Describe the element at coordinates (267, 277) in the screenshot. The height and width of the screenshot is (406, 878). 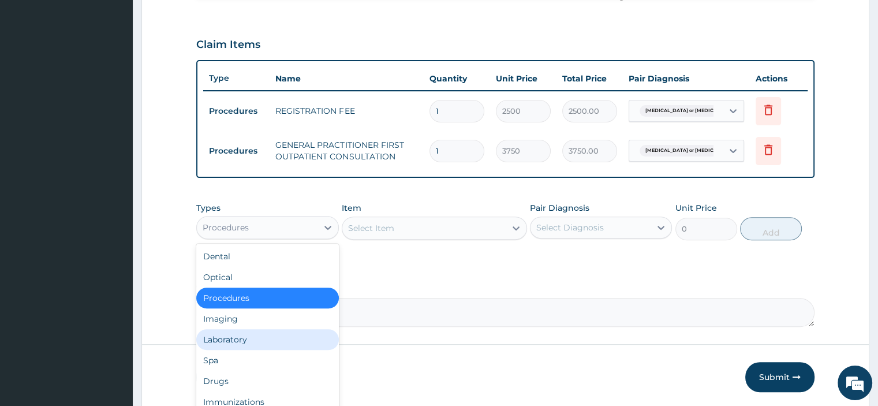
I see `div: Optical` at that location.